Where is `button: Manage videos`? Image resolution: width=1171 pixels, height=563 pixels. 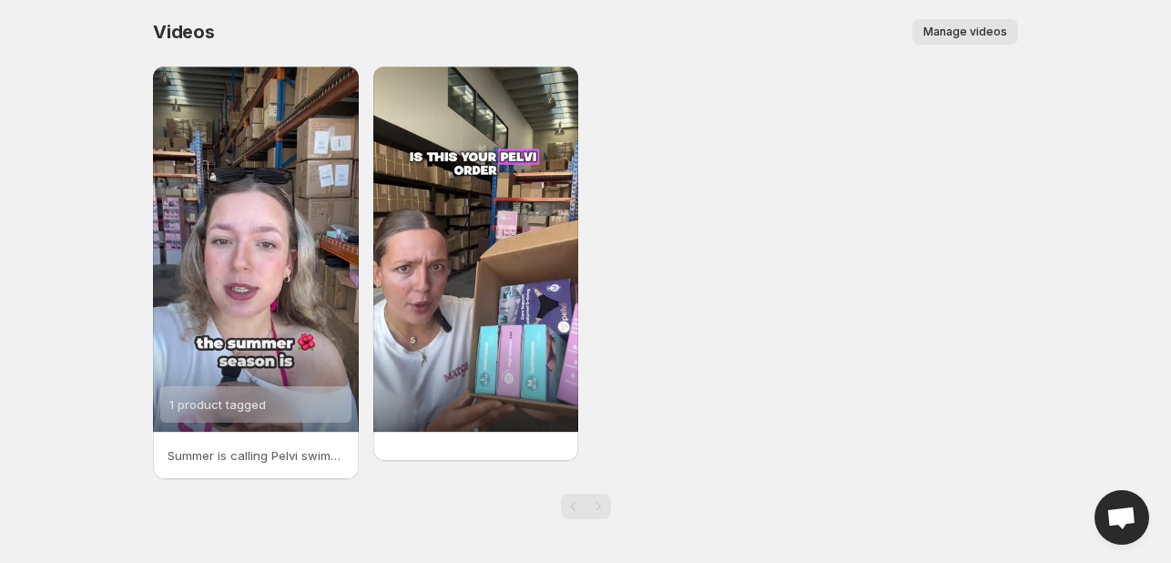 button: Manage videos is located at coordinates (965, 32).